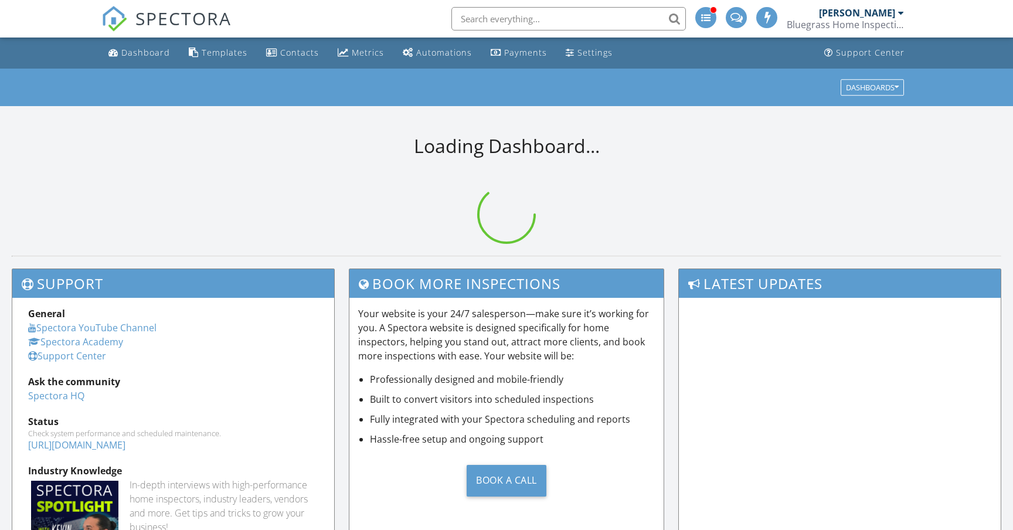 This screenshot has width=1013, height=530. I want to click on div: Payments, so click(525, 52).